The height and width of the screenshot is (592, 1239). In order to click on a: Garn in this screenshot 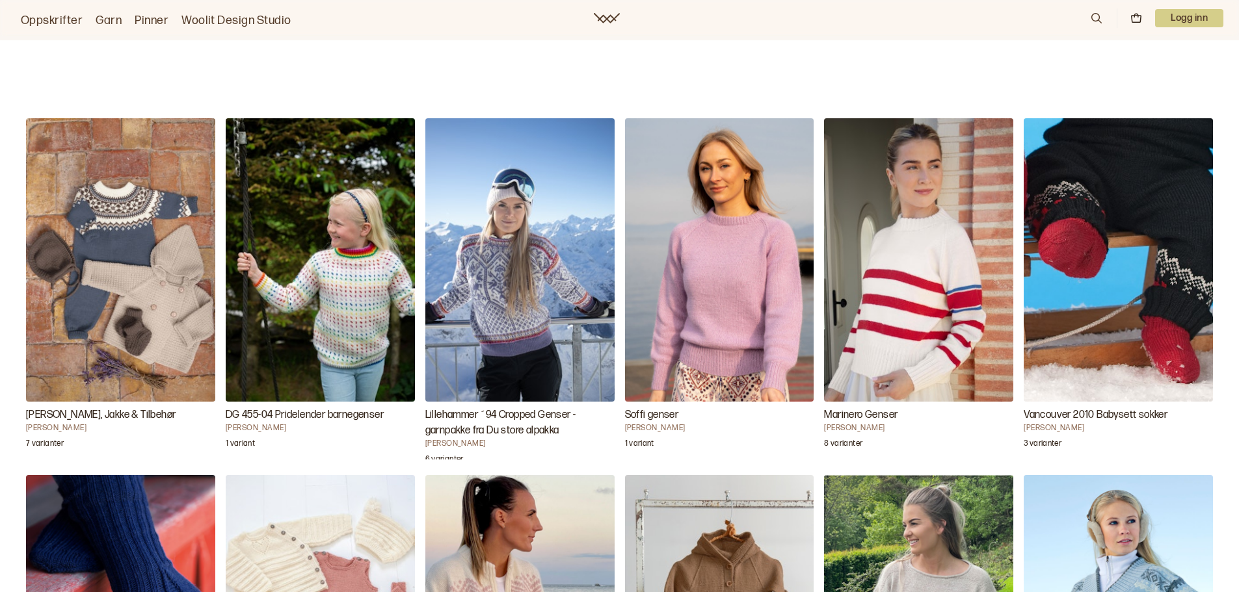, I will do `click(109, 21)`.